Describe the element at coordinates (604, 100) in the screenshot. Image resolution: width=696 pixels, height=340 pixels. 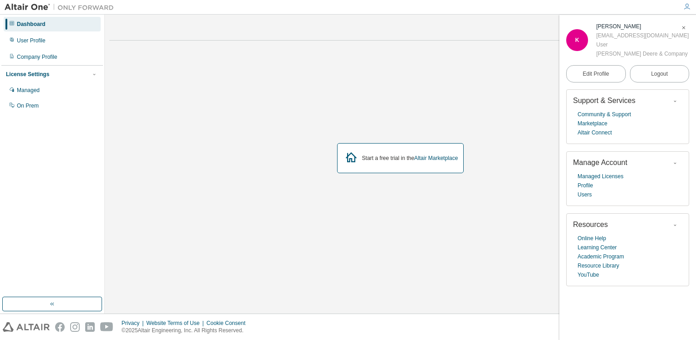
I see `span: Support & Services` at that location.